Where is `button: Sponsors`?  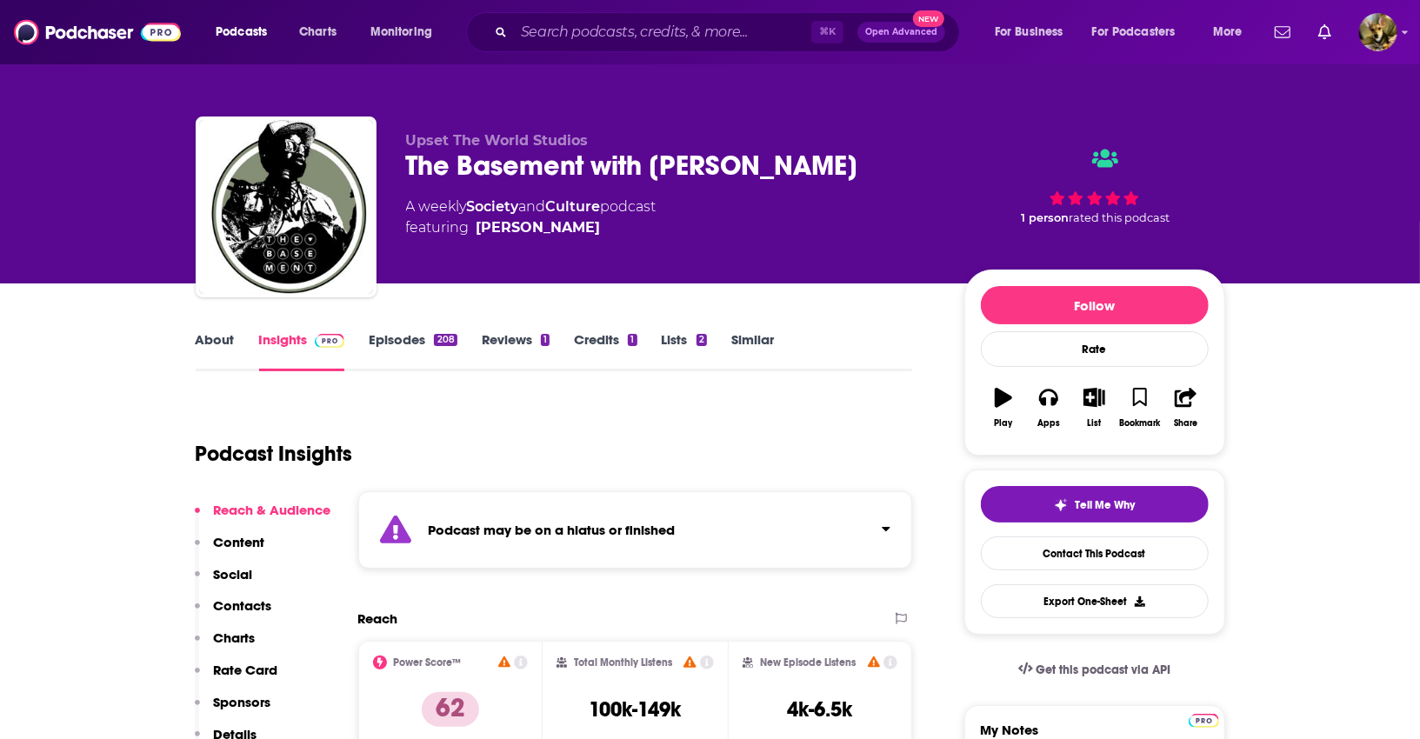 button: Sponsors is located at coordinates (233, 710).